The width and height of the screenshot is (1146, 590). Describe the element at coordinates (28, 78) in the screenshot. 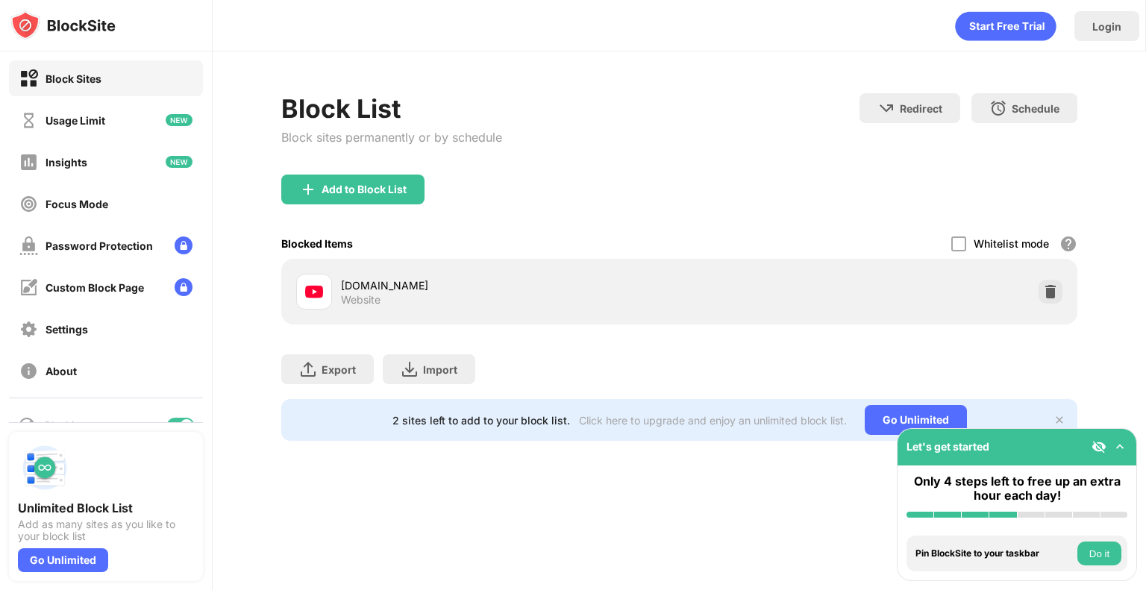

I see `img: block-on.svg` at that location.